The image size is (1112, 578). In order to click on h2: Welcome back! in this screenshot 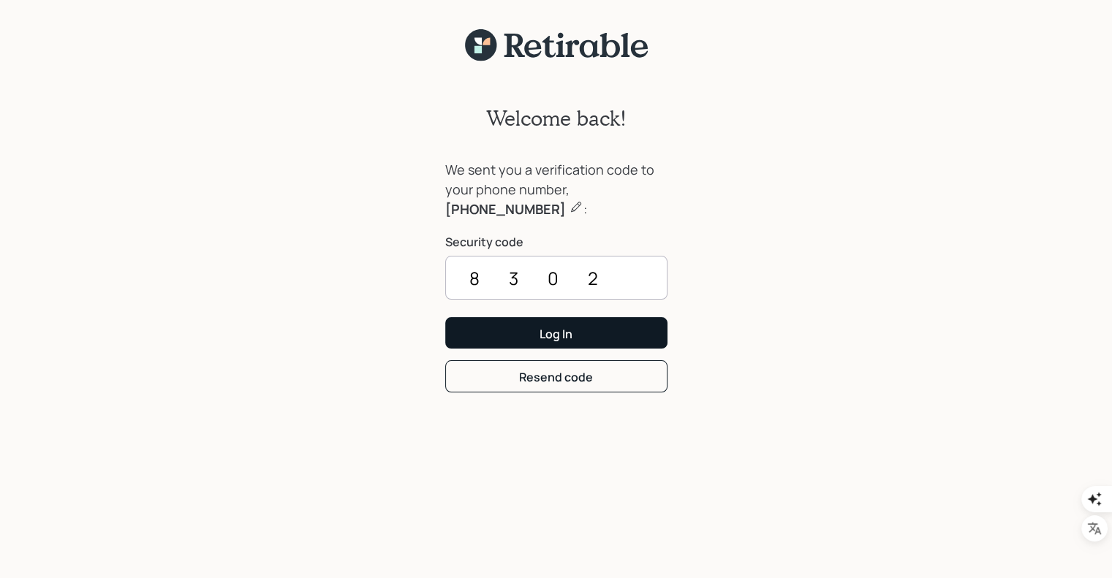, I will do `click(557, 118)`.